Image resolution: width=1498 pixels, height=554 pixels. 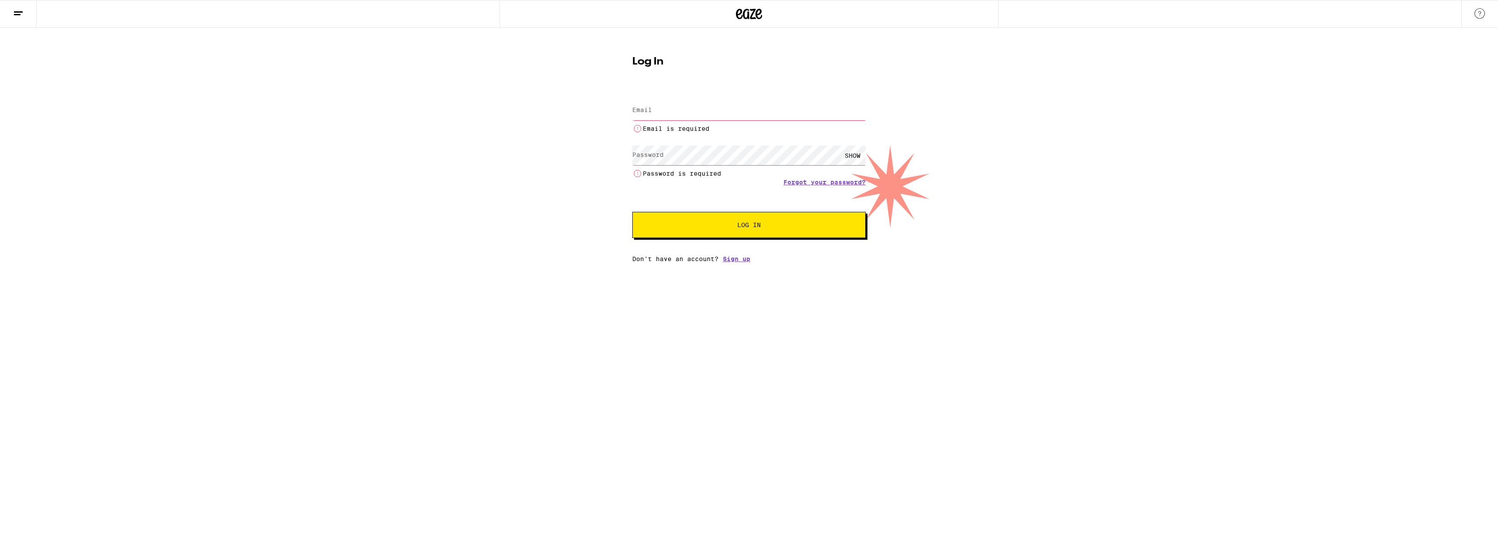 What do you see at coordinates (642, 110) in the screenshot?
I see `label: Email` at bounding box center [642, 110].